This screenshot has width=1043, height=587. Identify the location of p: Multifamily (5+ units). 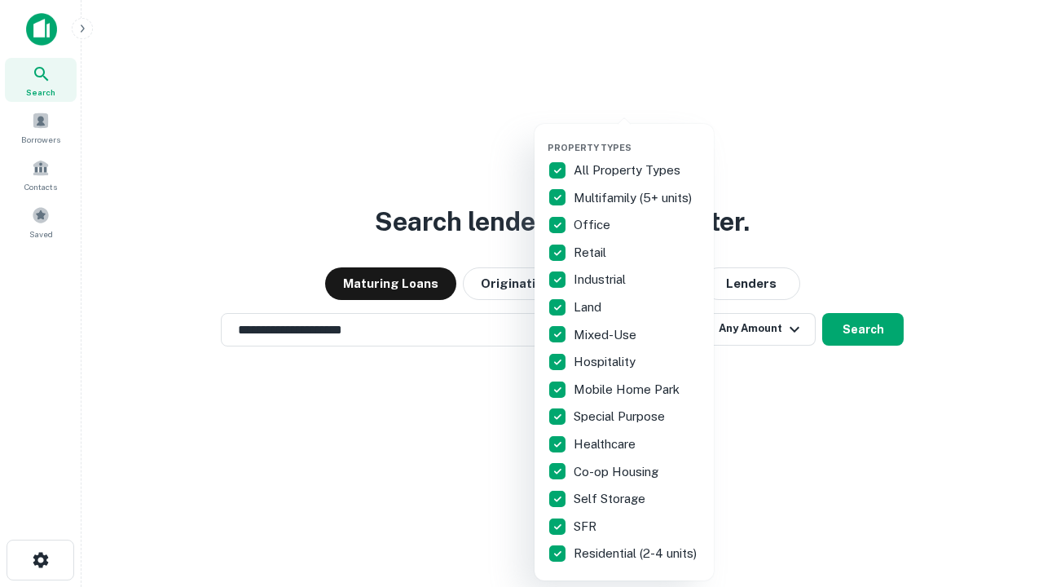
(634, 198).